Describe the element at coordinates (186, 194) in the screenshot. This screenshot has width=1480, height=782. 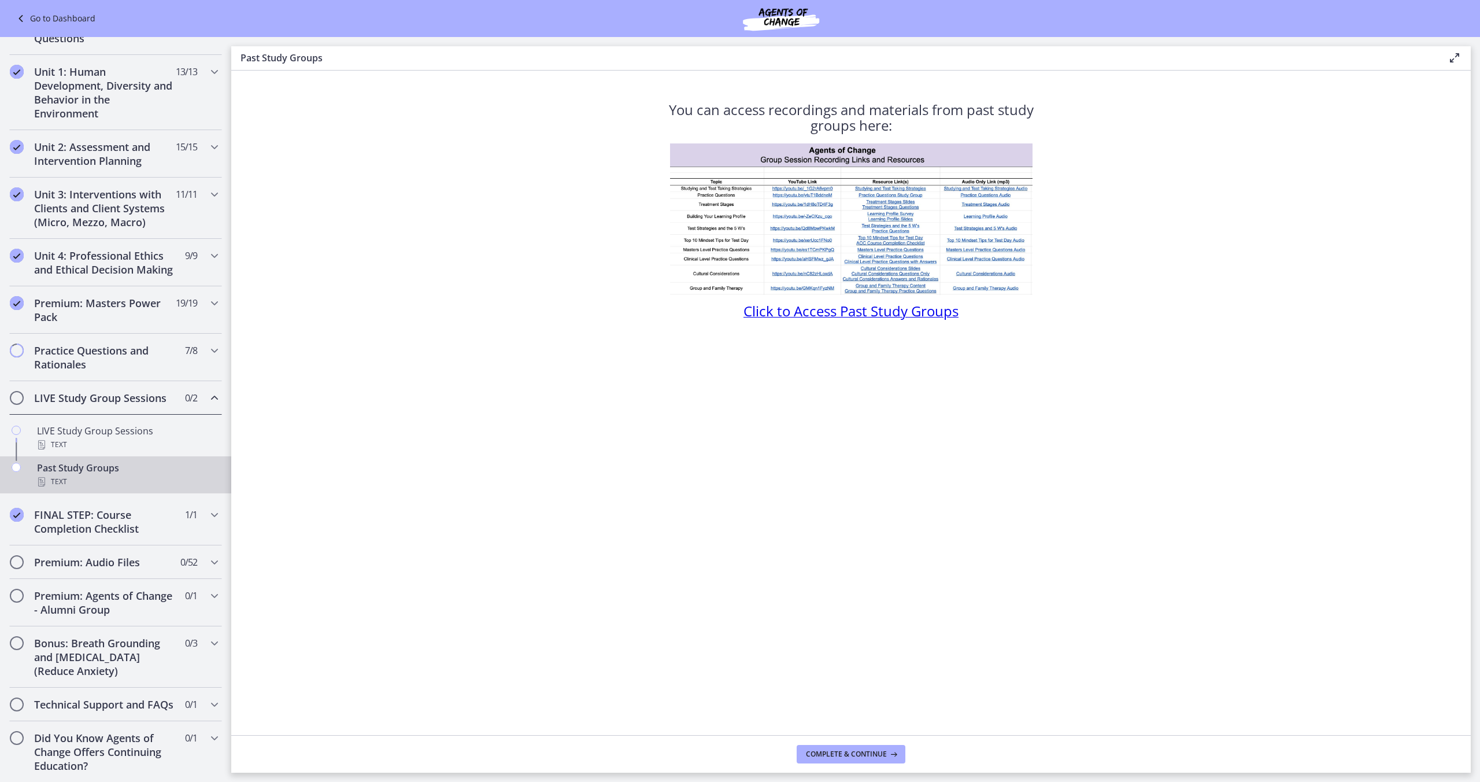
I see `span: 11 / 11` at that location.